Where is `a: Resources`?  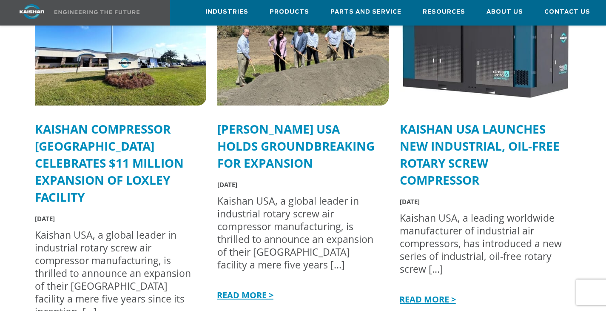 a: Resources is located at coordinates (444, 12).